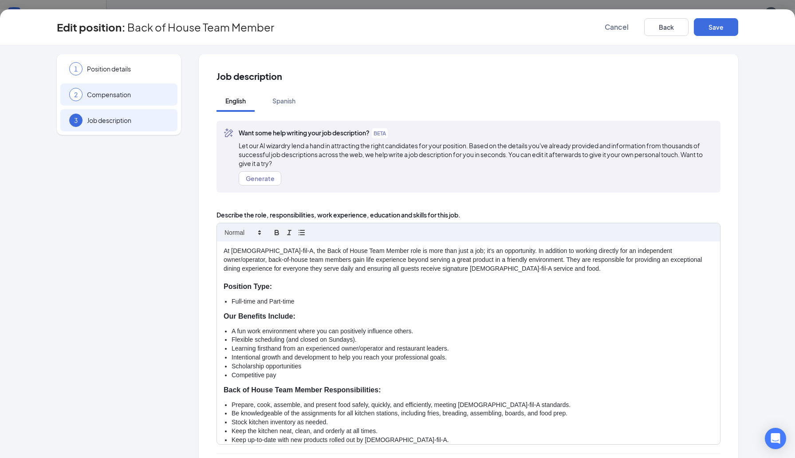  Describe the element at coordinates (472, 366) in the screenshot. I see `li: Scholarship opportunities` at that location.